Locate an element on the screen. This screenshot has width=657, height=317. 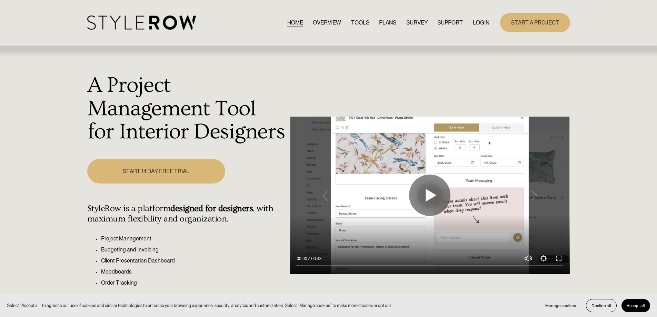
a: TOOLS is located at coordinates (360, 22).